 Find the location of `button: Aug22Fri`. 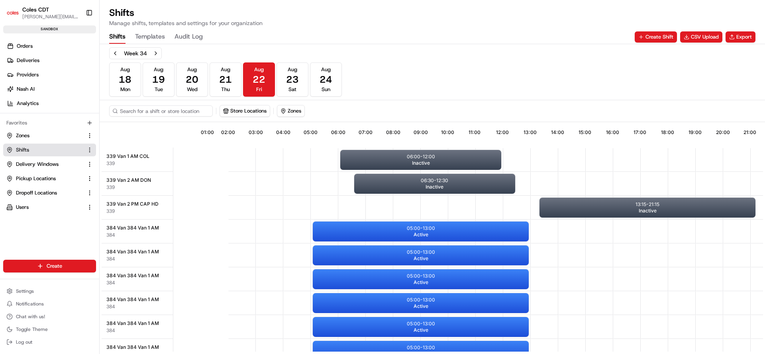

button: Aug22Fri is located at coordinates (259, 80).